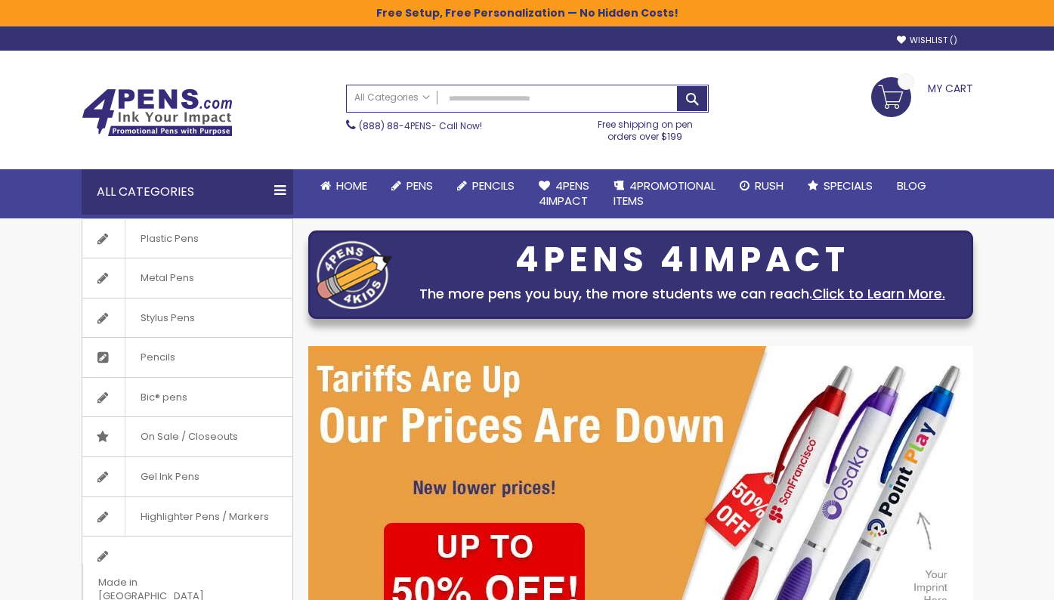 This screenshot has height=600, width=1054. What do you see at coordinates (187, 437) in the screenshot?
I see `a: On Sale / Closeouts` at bounding box center [187, 437].